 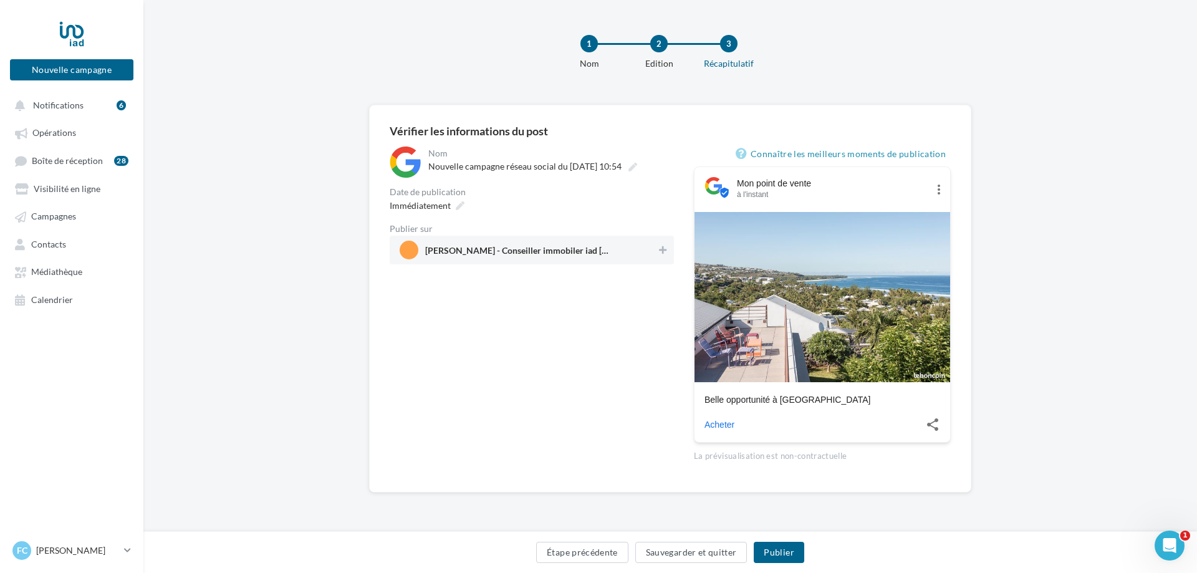 What do you see at coordinates (805, 425) in the screenshot?
I see `a: Acheter` at bounding box center [805, 425].